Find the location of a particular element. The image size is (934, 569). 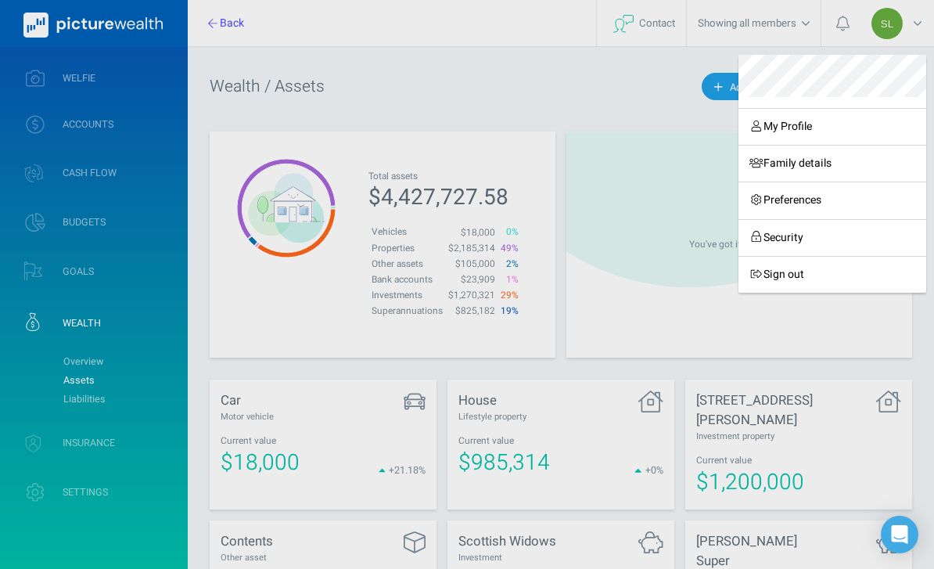

a: Preferences is located at coordinates (833, 200).